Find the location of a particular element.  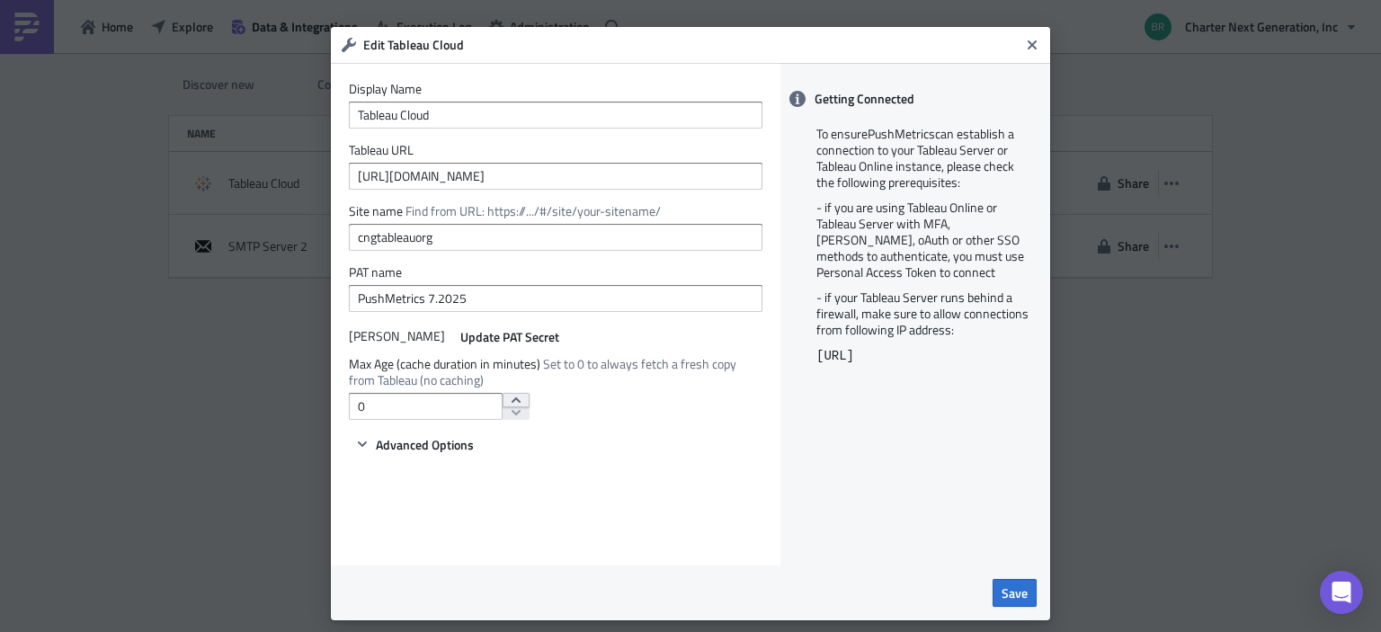

span: Set to 0 to always fetch a fresh copy from Tableau (no caching) is located at coordinates (542, 371).